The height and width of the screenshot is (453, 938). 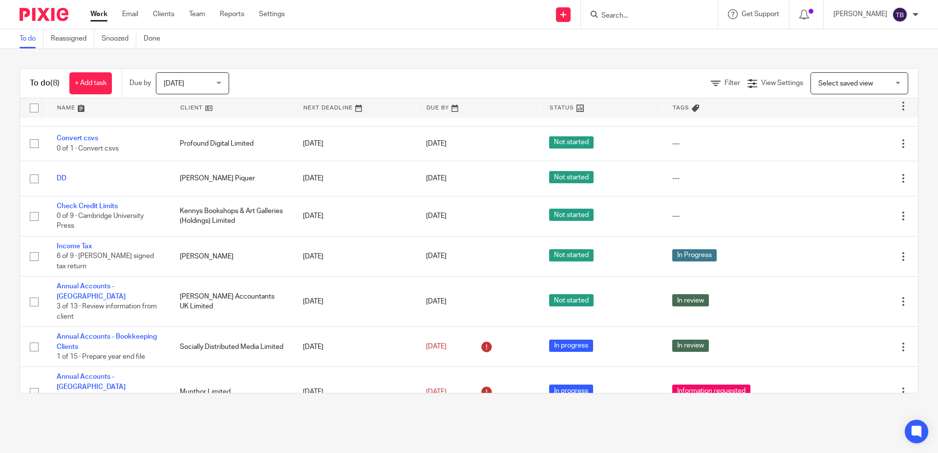 I want to click on td: Kennys Bookshops & Art Galleries (Holdings) Limited, so click(x=231, y=216).